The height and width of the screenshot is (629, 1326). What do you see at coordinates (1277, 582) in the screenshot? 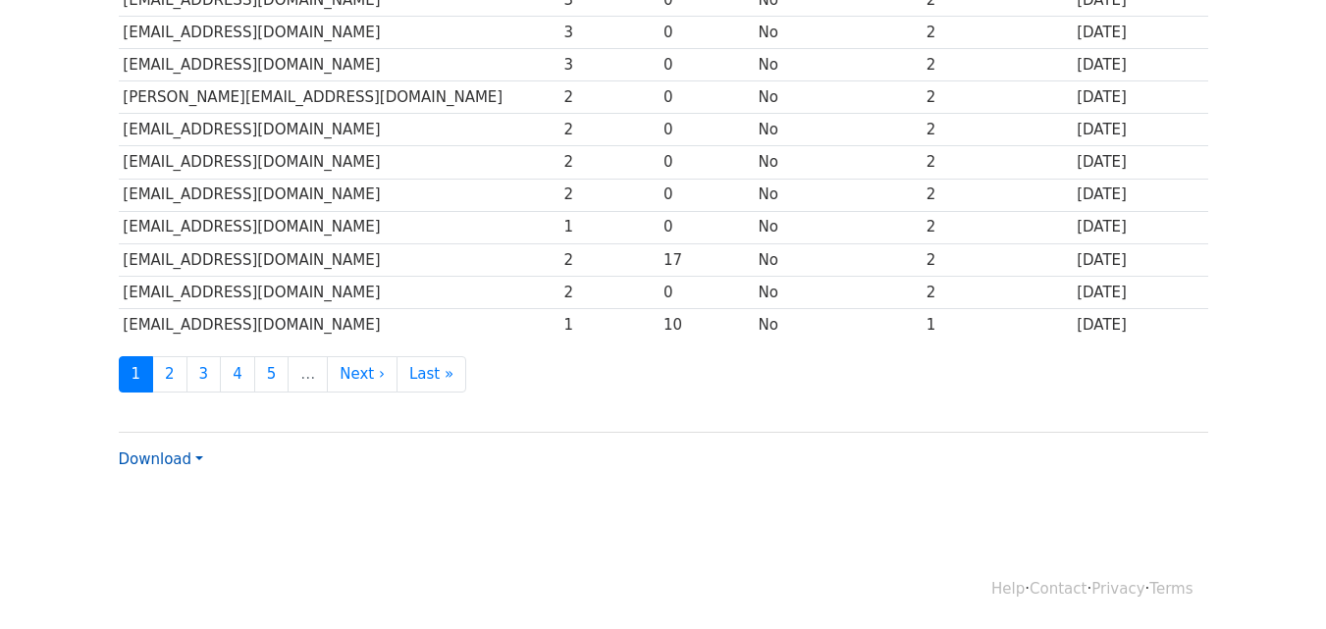
I see `div: Chat Widget` at bounding box center [1277, 582].